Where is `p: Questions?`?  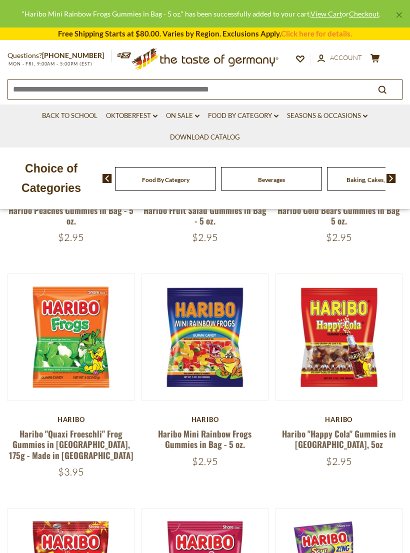
p: Questions? is located at coordinates (59, 55).